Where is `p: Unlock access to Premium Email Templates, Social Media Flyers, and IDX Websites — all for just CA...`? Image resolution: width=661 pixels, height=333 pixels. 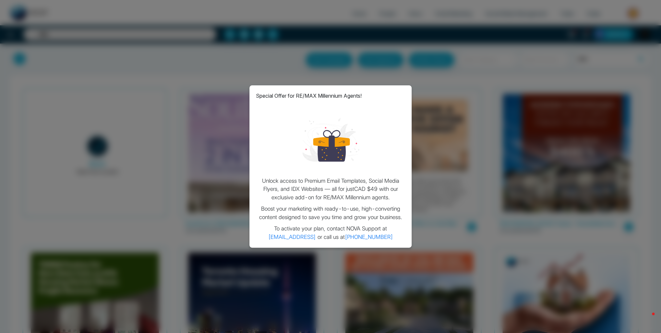
p: Unlock access to Premium Email Templates, Social Media Flyers, and IDX Websites — all for just CA... is located at coordinates (330, 189).